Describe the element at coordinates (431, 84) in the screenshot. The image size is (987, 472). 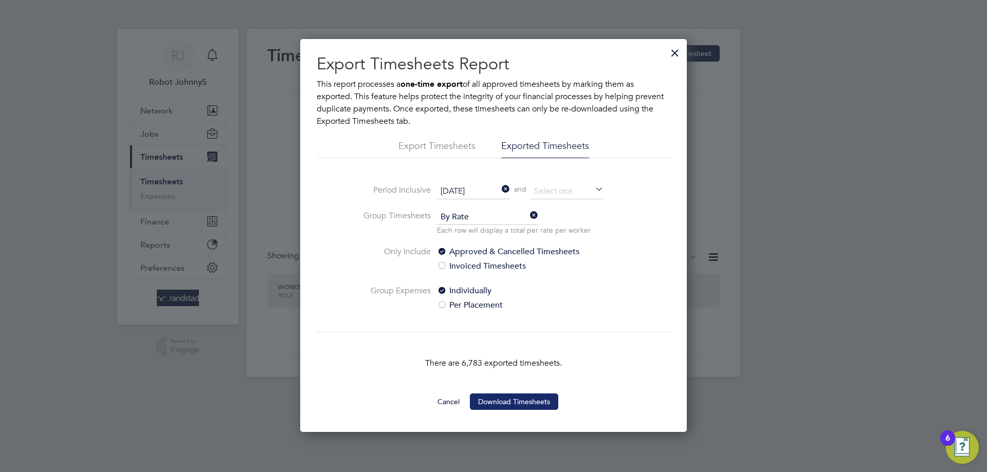
I see `b: one-time export` at that location.